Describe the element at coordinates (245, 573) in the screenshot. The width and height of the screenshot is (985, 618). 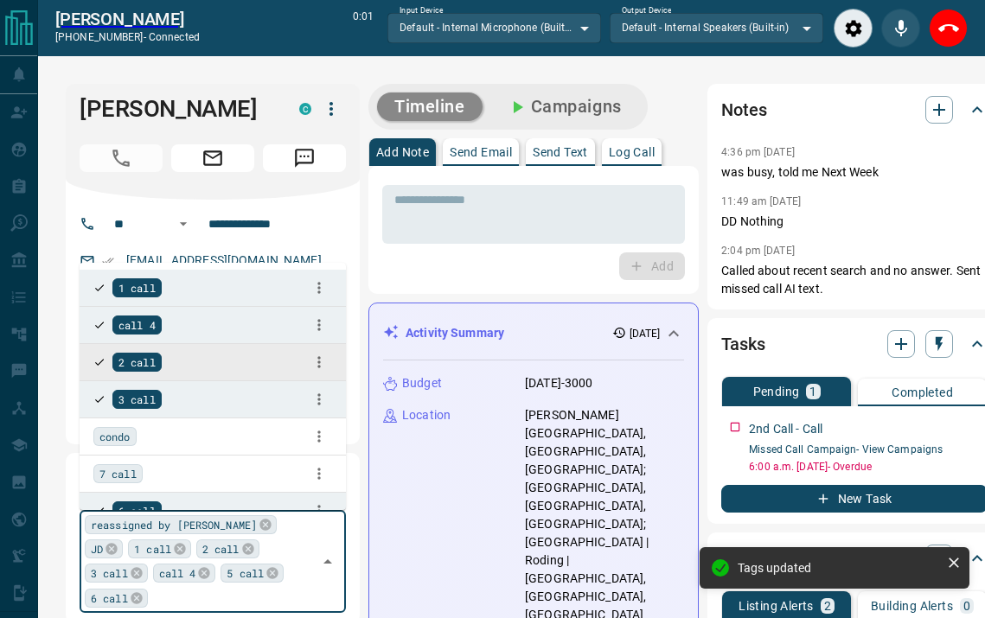
I see `span: 5 call` at that location.